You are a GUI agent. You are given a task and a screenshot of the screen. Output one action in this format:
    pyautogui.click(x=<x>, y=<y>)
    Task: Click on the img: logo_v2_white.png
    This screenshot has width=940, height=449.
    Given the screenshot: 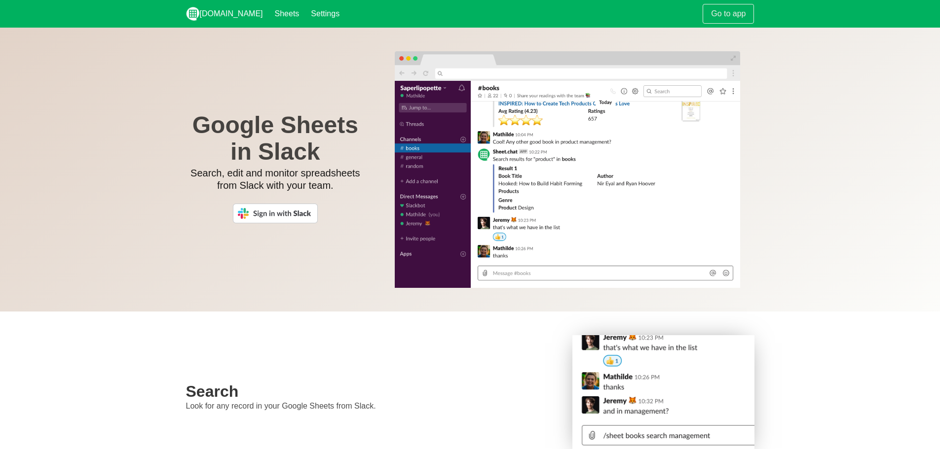 What is the action you would take?
    pyautogui.click(x=193, y=14)
    